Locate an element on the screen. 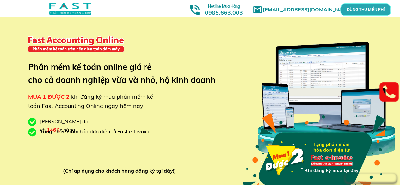  span: MUA 1 ĐƯỢC 2 is located at coordinates (49, 96).